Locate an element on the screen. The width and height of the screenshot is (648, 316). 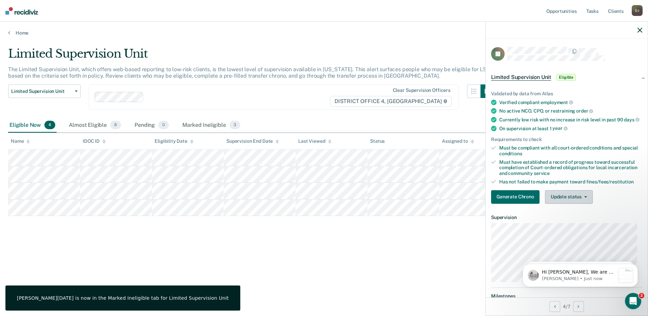
div: Validated by data from Atlas is located at coordinates (567, 94).